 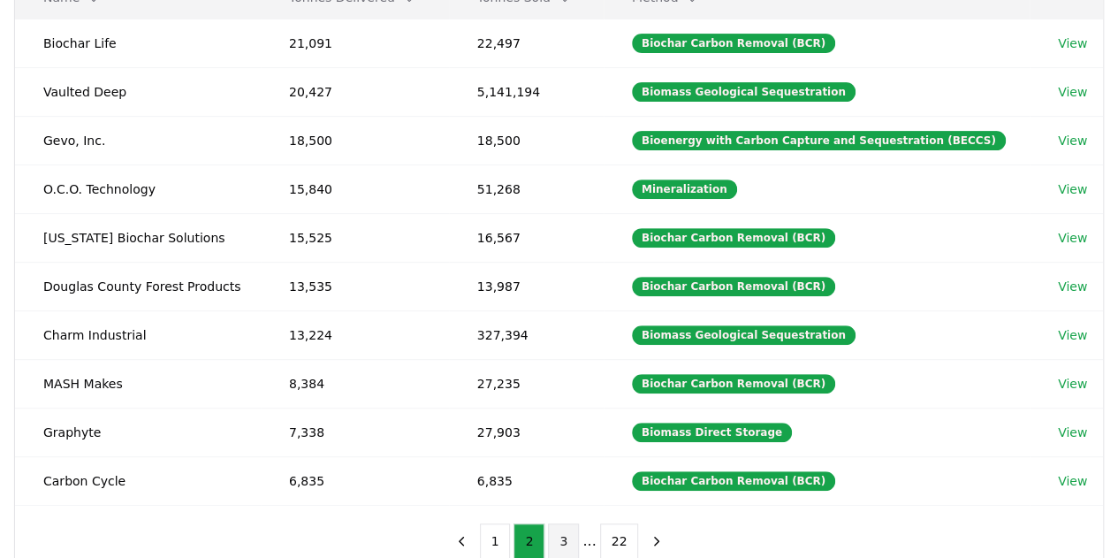 What do you see at coordinates (526, 431) in the screenshot?
I see `td: 27,903` at bounding box center [526, 431].